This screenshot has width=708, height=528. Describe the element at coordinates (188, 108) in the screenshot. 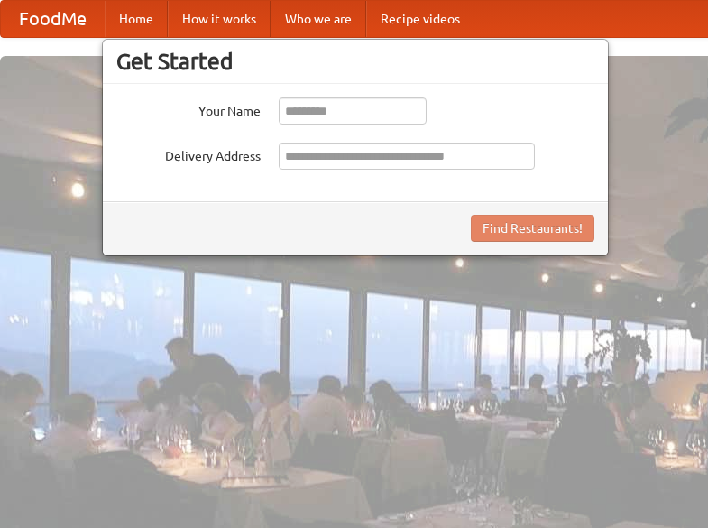

I see `label: Your Name` at that location.